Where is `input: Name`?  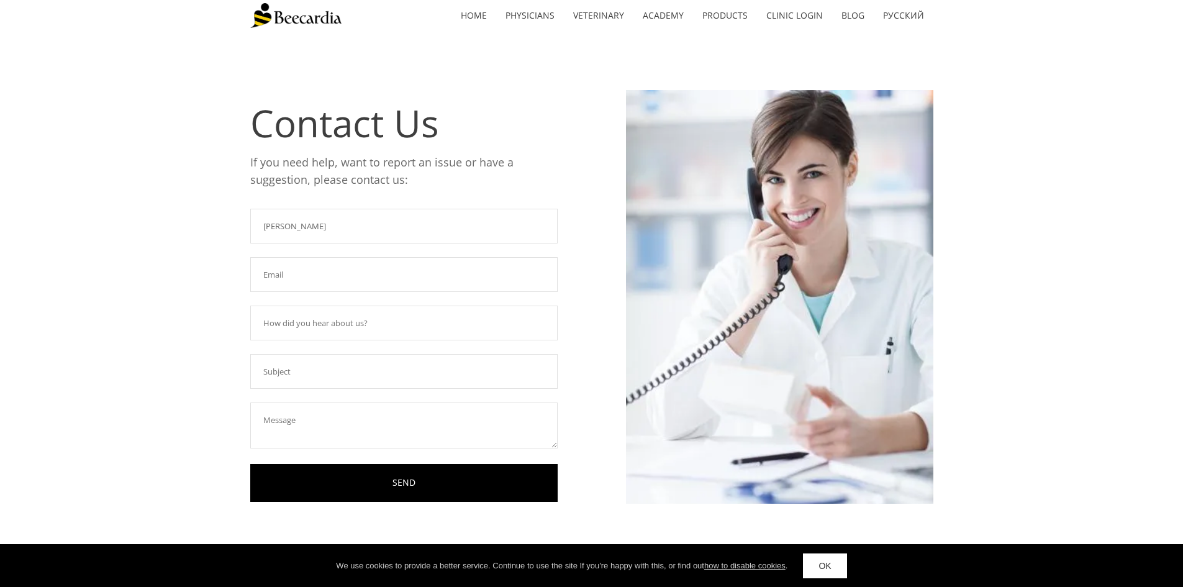
input: Name is located at coordinates (404, 226).